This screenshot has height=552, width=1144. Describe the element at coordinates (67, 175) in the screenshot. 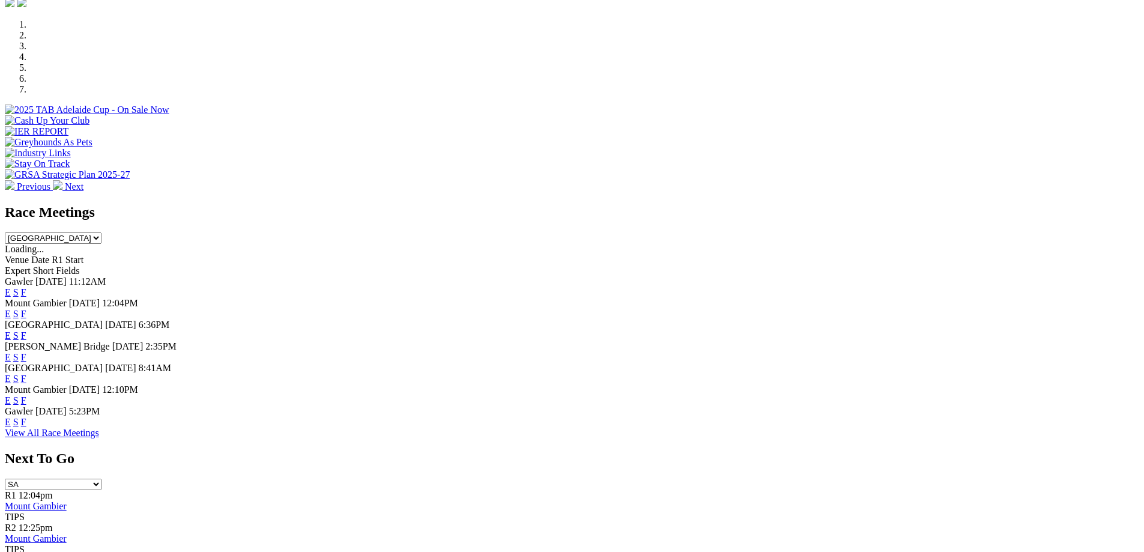

I see `img: GRSA Strategic Plan 2025-27` at that location.